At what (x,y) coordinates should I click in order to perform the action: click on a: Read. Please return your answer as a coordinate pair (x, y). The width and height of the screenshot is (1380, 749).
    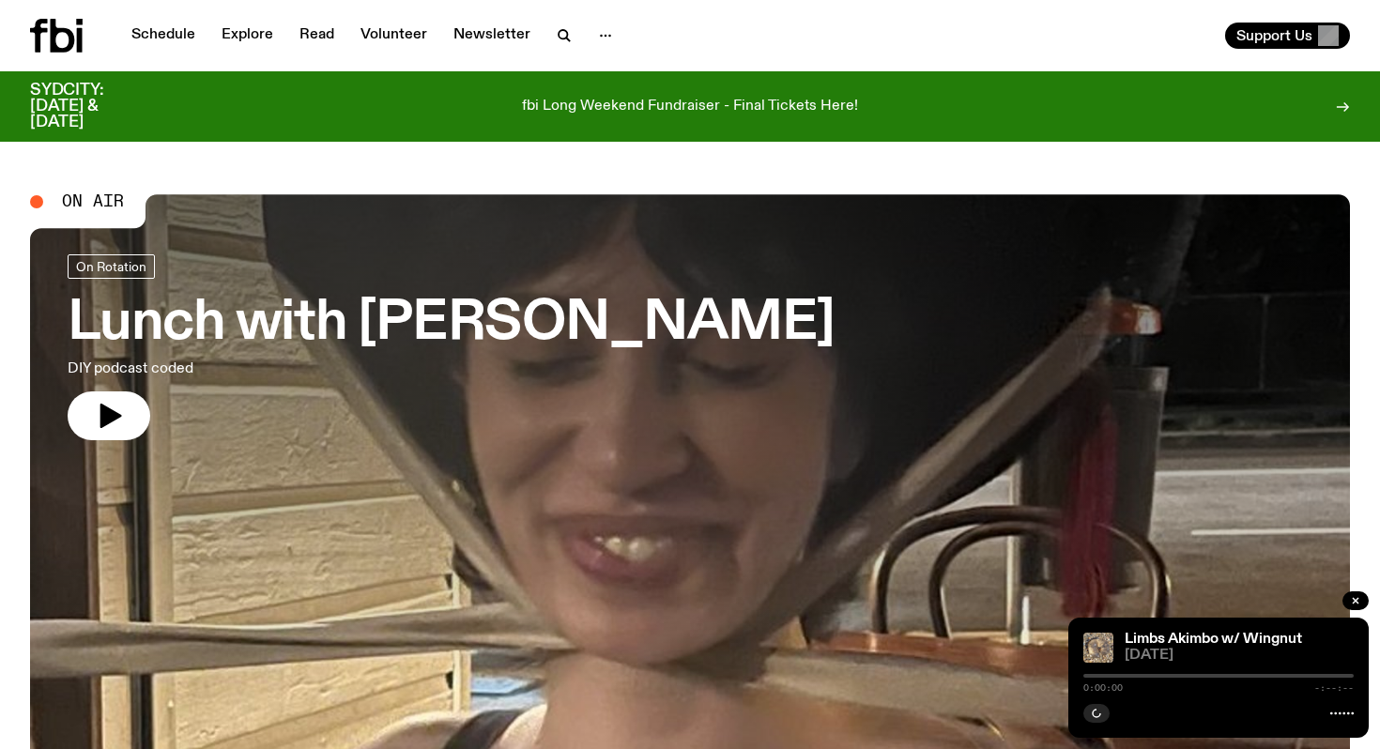
    Looking at the image, I should click on (316, 36).